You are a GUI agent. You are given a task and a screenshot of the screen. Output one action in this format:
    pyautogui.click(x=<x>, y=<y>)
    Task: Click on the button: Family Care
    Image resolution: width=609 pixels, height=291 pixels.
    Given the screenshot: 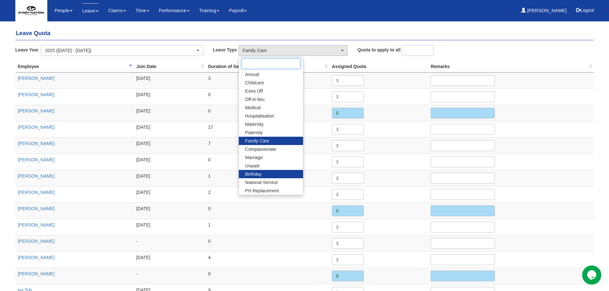 What is the action you would take?
    pyautogui.click(x=293, y=51)
    